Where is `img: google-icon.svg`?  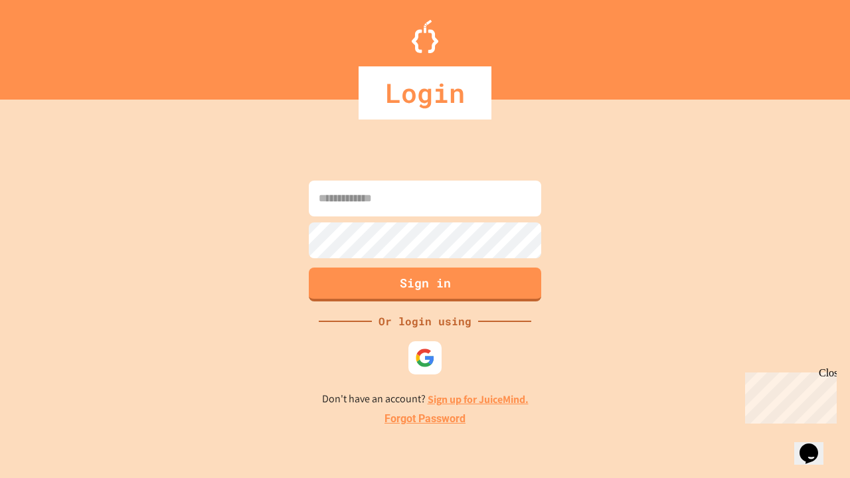 img: google-icon.svg is located at coordinates (425, 358).